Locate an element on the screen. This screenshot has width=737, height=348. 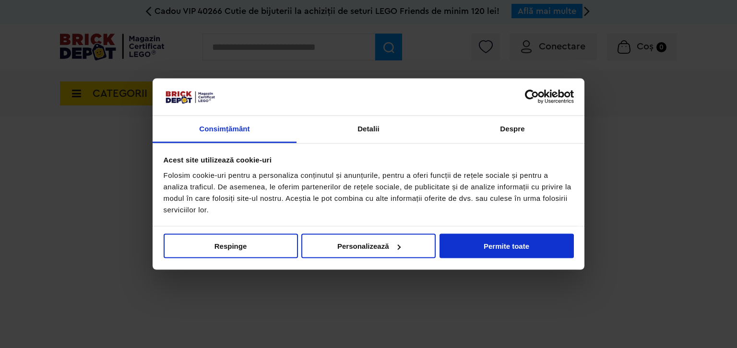
img: siglă is located at coordinates (190, 97).